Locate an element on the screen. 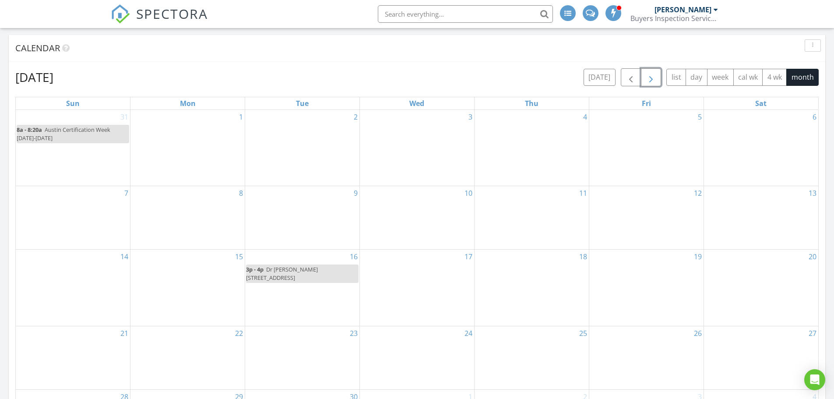  a: Go to September 10, 2025 is located at coordinates (468, 193).